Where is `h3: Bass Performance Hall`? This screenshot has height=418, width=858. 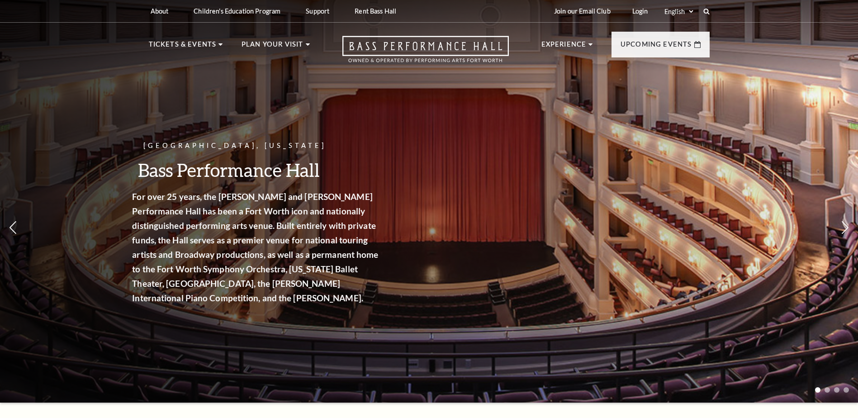 h3: Bass Performance Hall is located at coordinates (270, 170).